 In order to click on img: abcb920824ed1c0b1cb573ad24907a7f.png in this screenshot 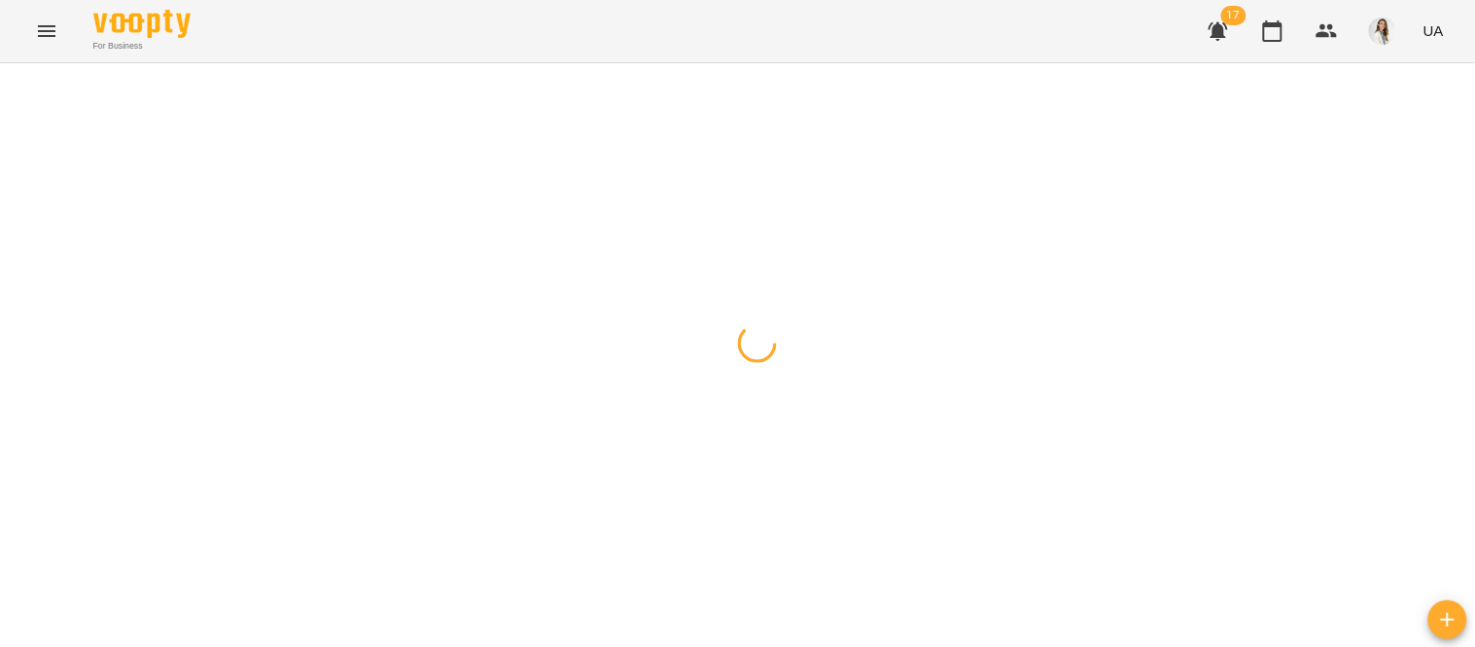, I will do `click(1382, 31)`.